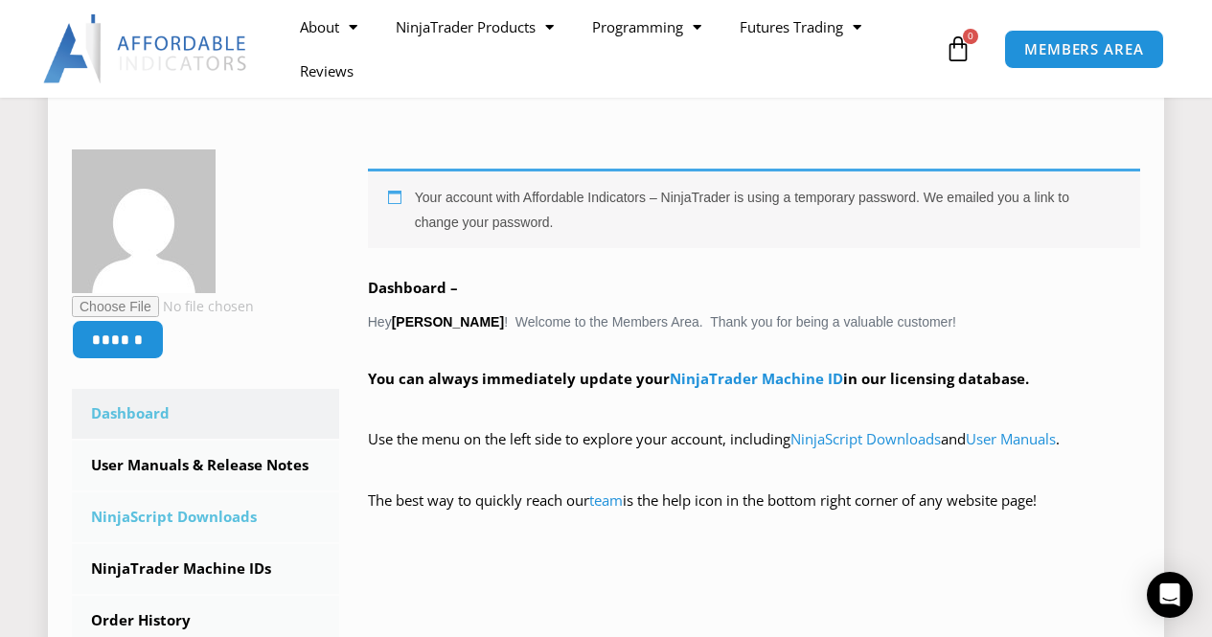  I want to click on p: Use the menu on the left side to explore your account, including and ., so click(754, 453).